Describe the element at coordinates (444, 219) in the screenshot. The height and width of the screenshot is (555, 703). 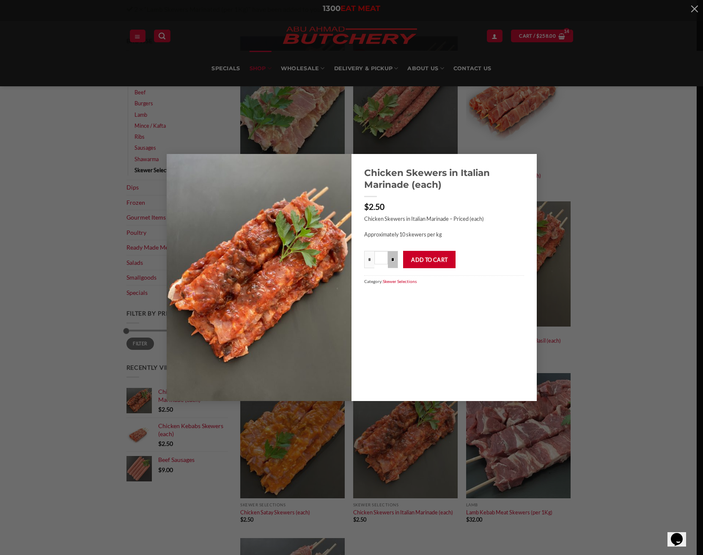
I see `p: Chicken Skewers in Italian Marinade – Priced (each)` at that location.